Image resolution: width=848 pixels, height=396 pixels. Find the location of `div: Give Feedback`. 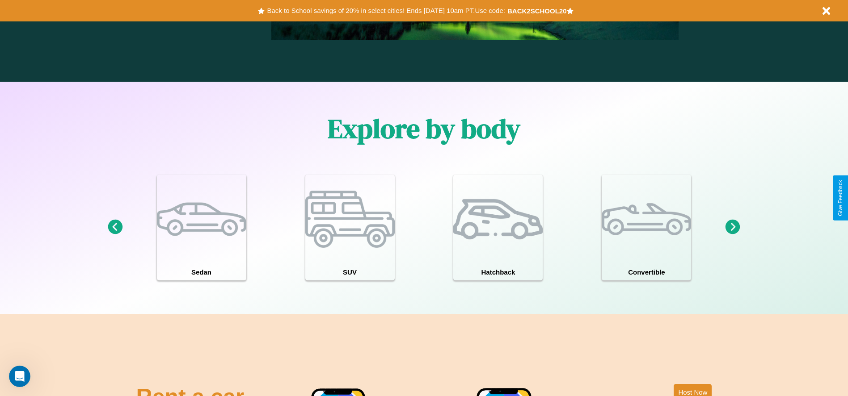

div: Give Feedback is located at coordinates (840, 198).